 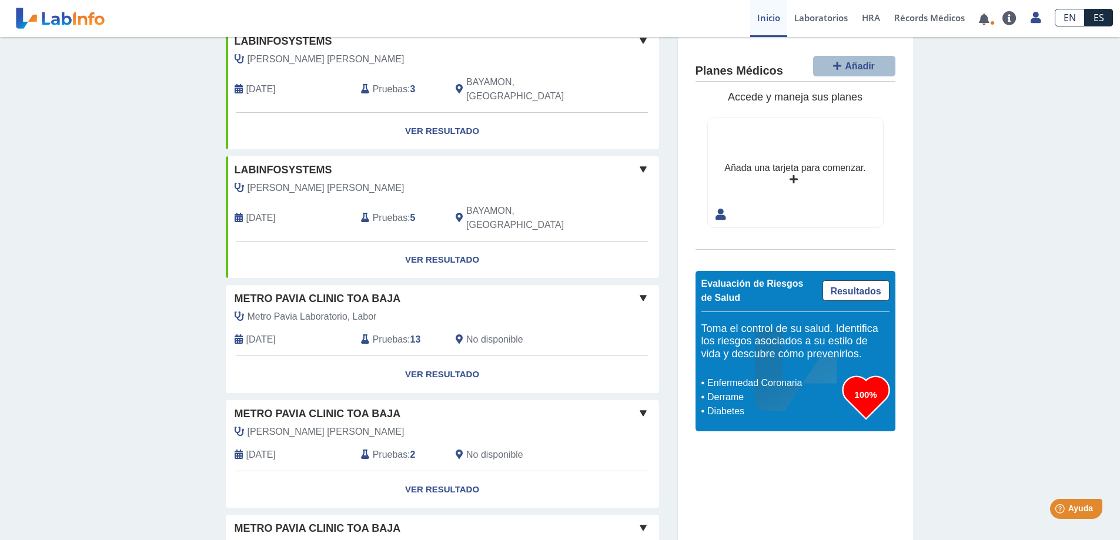 What do you see at coordinates (326, 432) in the screenshot?
I see `span: Valentin Malave, Edwin` at bounding box center [326, 432].